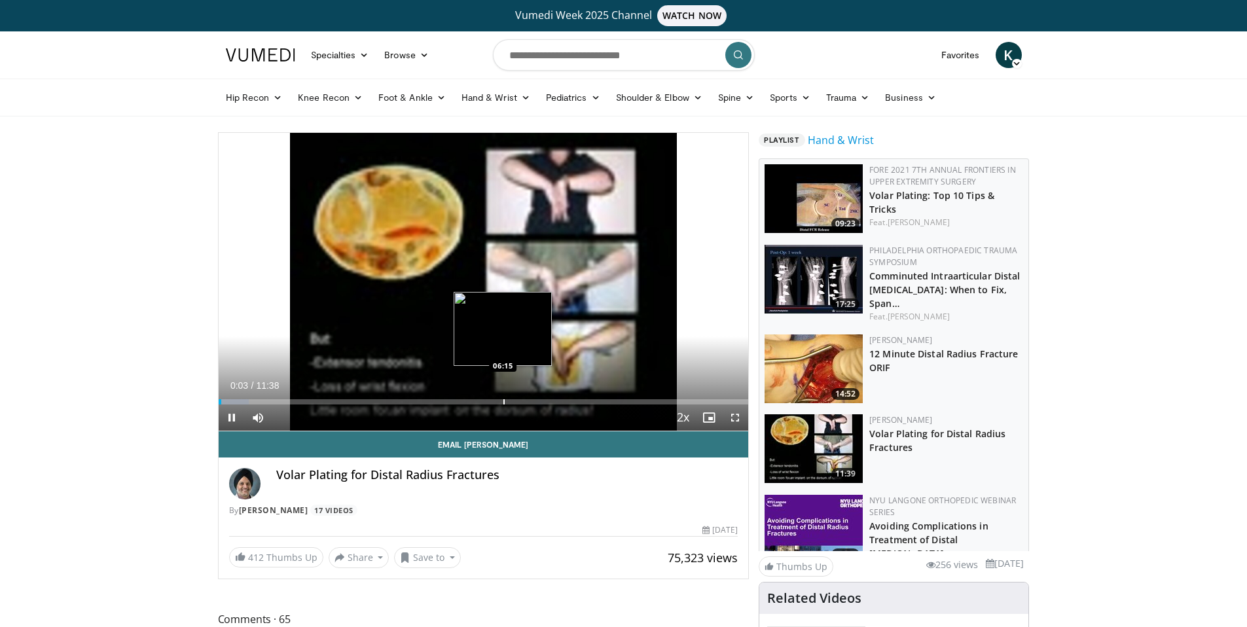  I want to click on span: 14:52, so click(845, 394).